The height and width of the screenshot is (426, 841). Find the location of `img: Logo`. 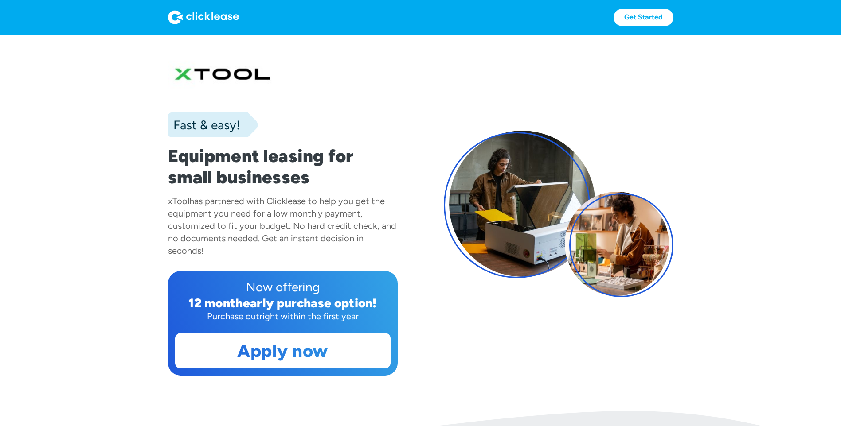

img: Logo is located at coordinates (203, 17).